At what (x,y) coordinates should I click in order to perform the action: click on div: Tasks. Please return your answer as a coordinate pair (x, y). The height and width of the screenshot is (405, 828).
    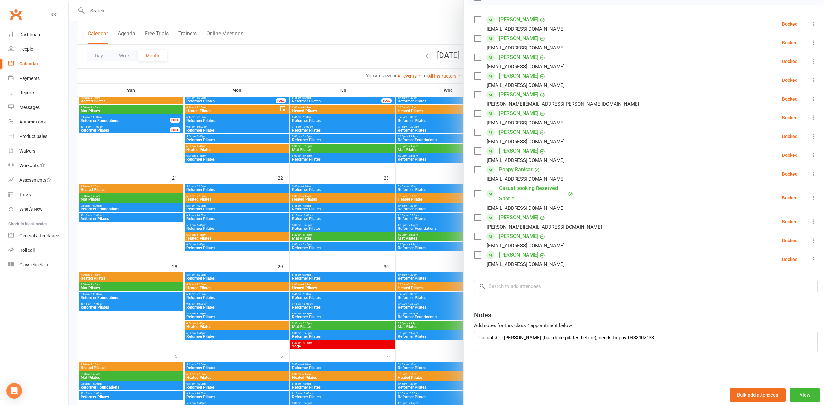
    Looking at the image, I should click on (25, 195).